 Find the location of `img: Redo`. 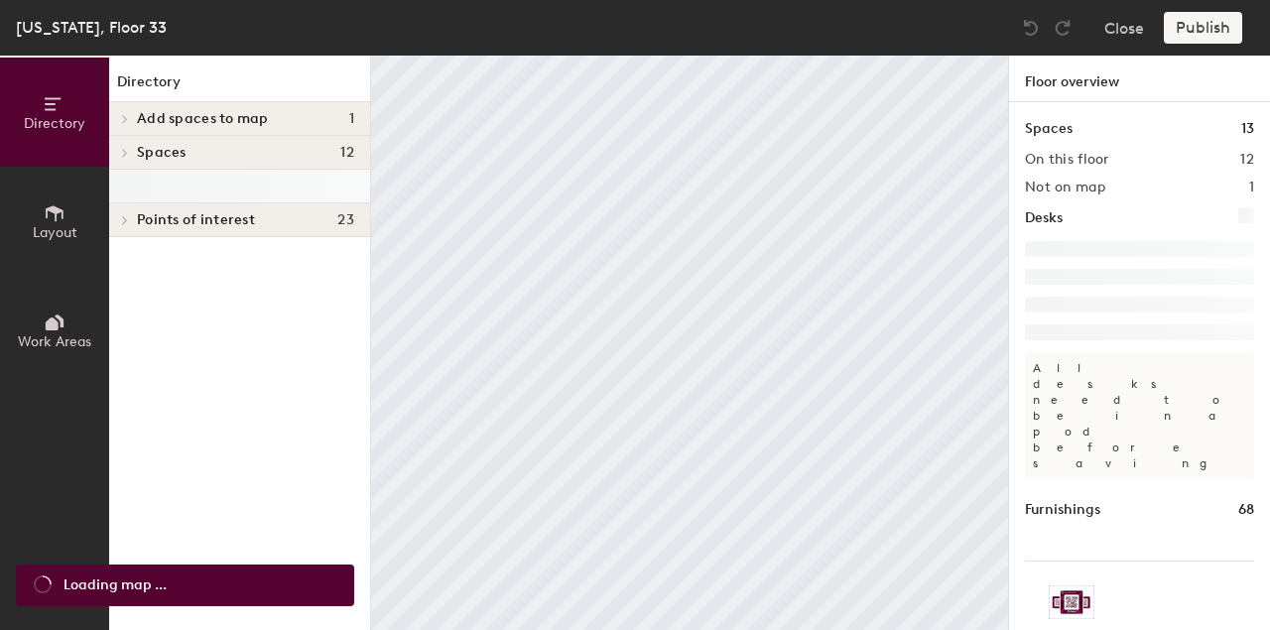

img: Redo is located at coordinates (1062, 28).